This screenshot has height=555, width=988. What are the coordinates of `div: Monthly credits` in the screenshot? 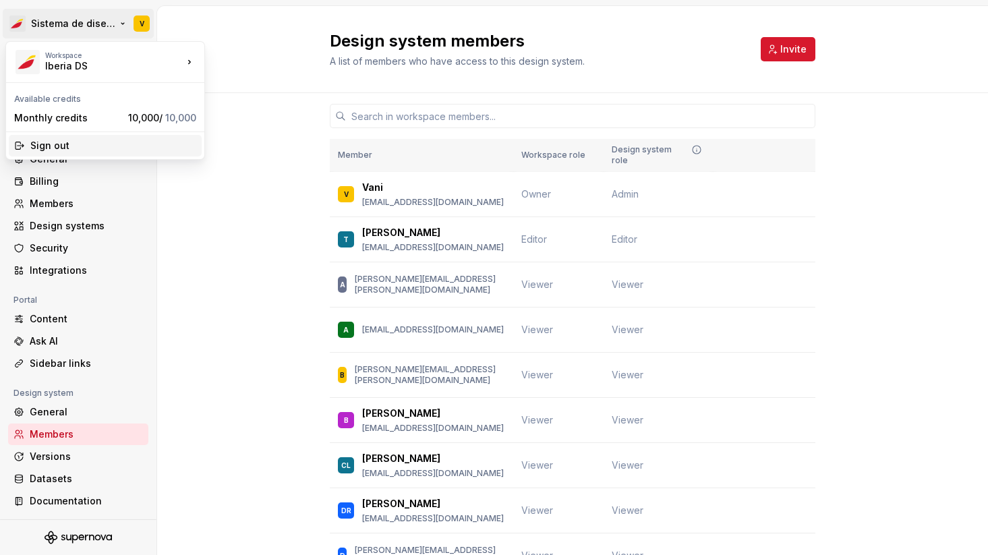 It's located at (68, 118).